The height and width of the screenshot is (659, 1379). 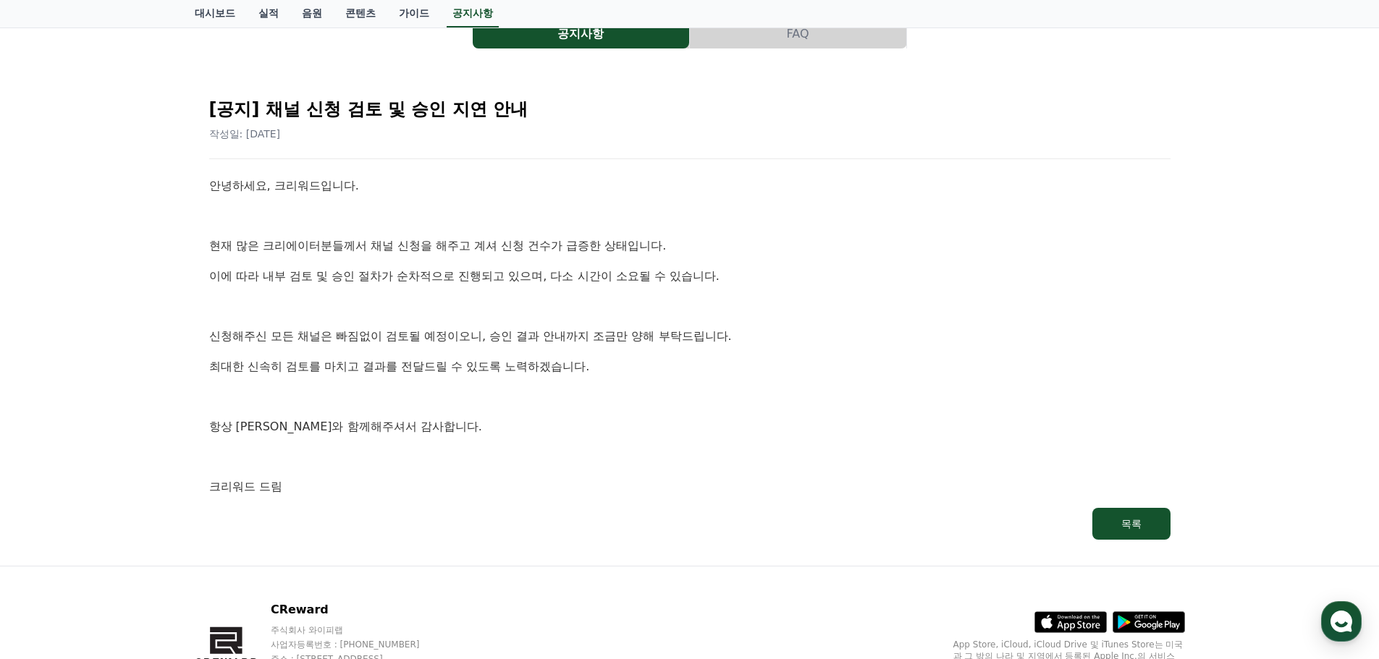 I want to click on p: 크리워드 드림, so click(x=690, y=487).